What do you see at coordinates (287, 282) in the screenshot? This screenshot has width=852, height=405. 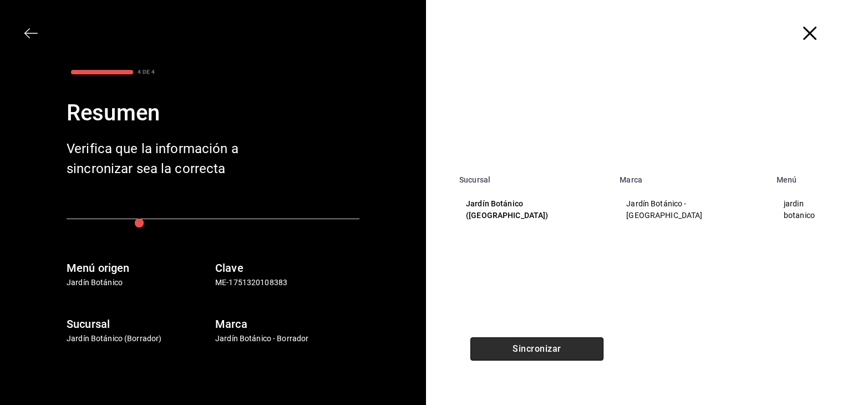 I see `p: ME-1751320108383` at bounding box center [287, 282].